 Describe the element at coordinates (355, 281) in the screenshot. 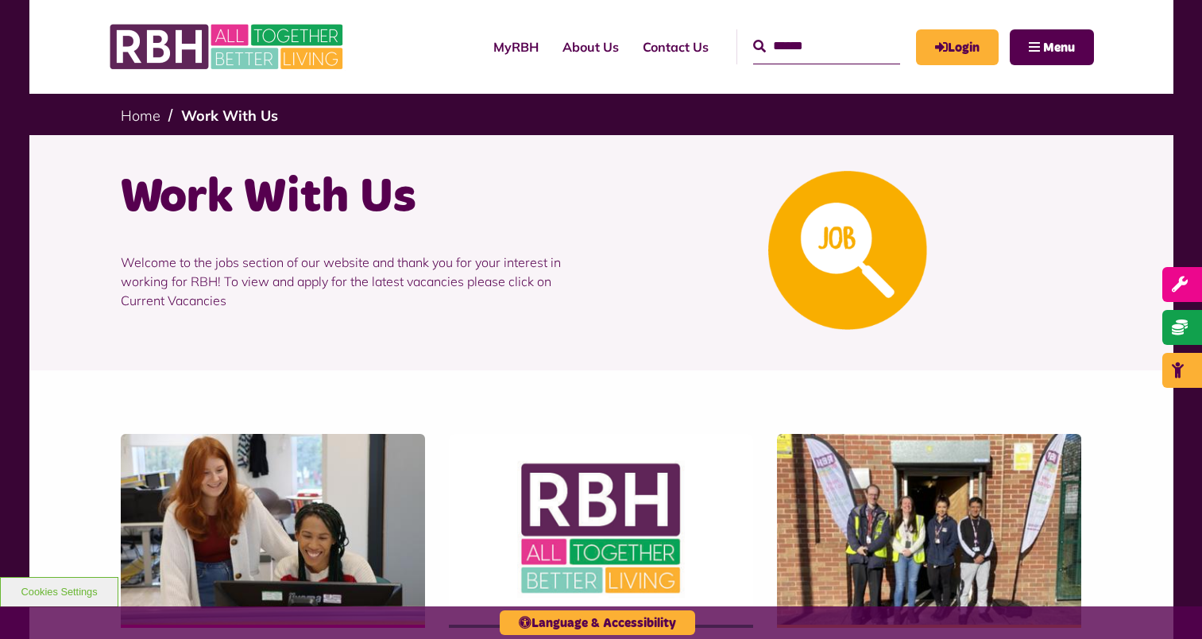

I see `p: Welcome to the jobs section of our website and thank you for your interest in working for RBH! To...` at that location.